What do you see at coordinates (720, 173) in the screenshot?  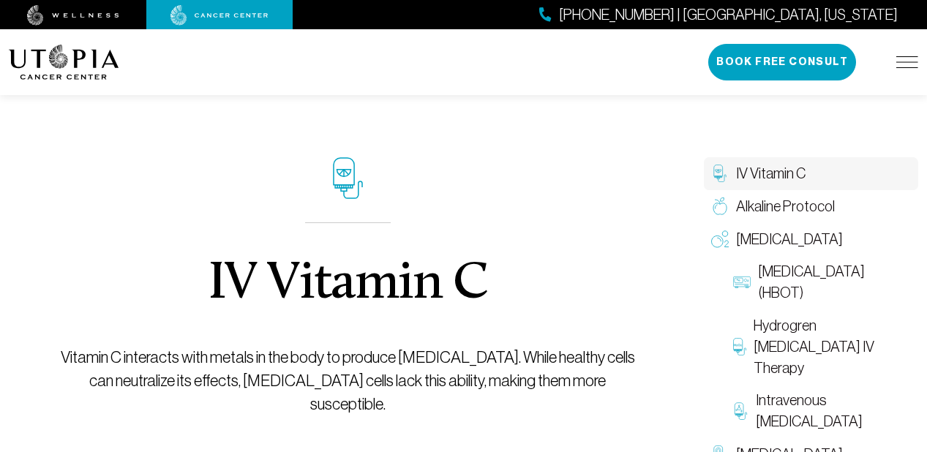 I see `img: IV Vitamin C` at bounding box center [720, 173].